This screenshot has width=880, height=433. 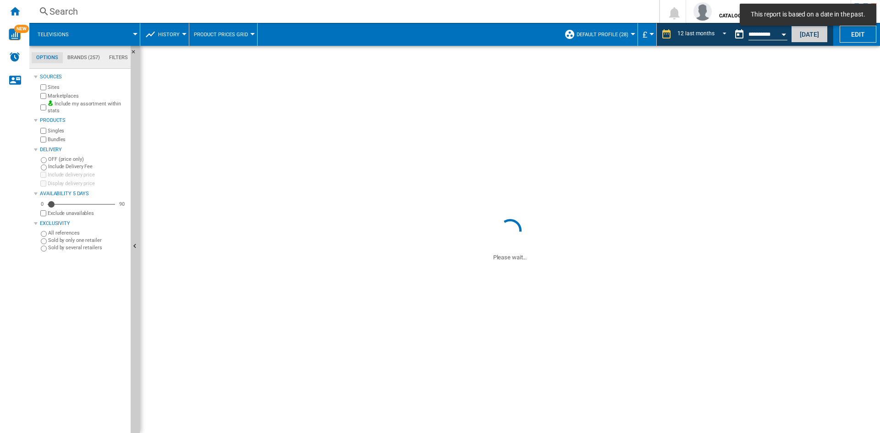 What do you see at coordinates (83, 121) in the screenshot?
I see `div: Products` at bounding box center [83, 121].